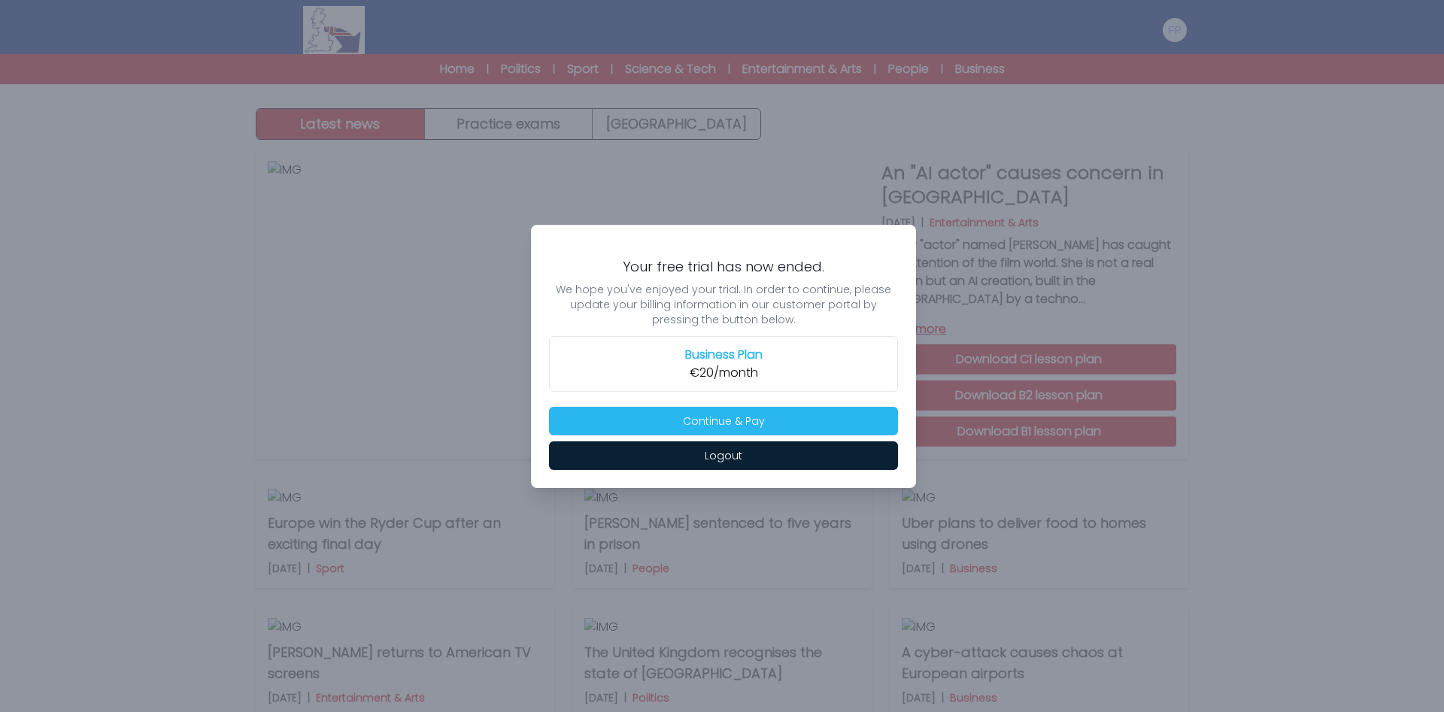 The image size is (1444, 712). What do you see at coordinates (724, 373) in the screenshot?
I see `p: €20/month` at bounding box center [724, 373].